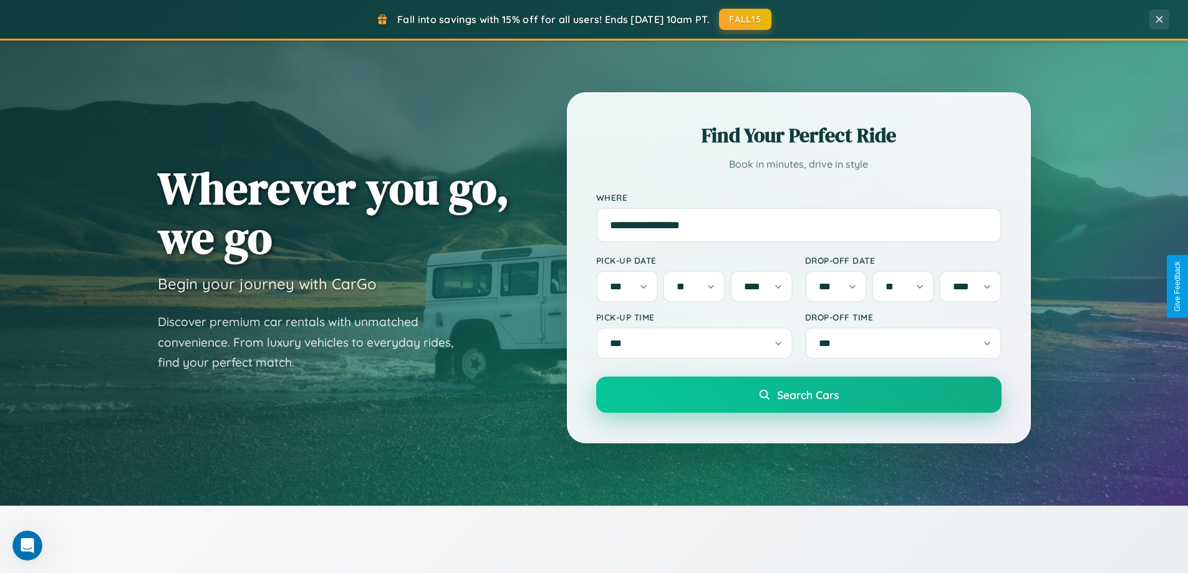 This screenshot has height=573, width=1188. I want to click on label: Pick-up Date, so click(694, 260).